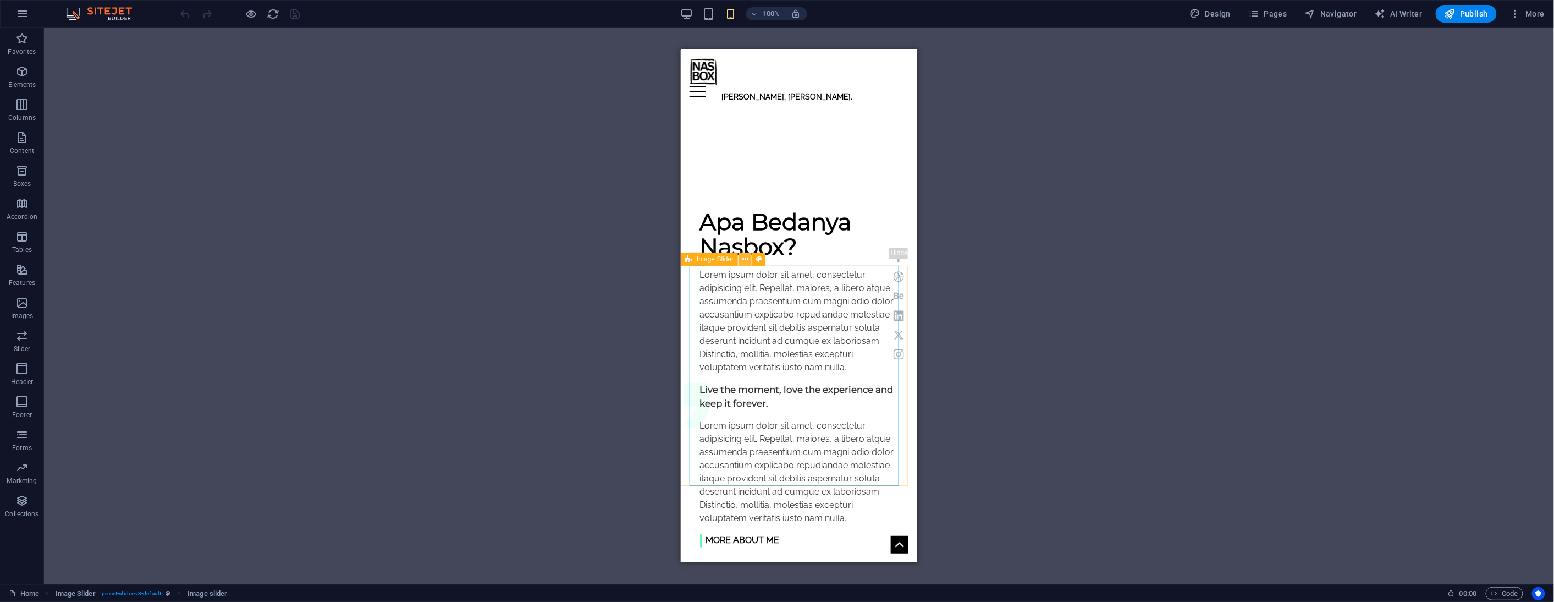 Image resolution: width=1554 pixels, height=602 pixels. What do you see at coordinates (22, 250) in the screenshot?
I see `p: Tables` at bounding box center [22, 250].